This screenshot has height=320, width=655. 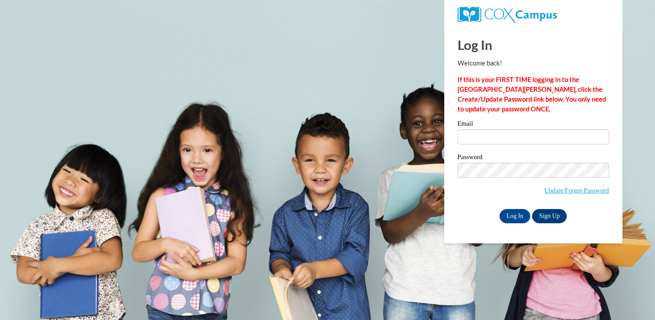 What do you see at coordinates (533, 125) in the screenshot?
I see `label: Email` at bounding box center [533, 125].